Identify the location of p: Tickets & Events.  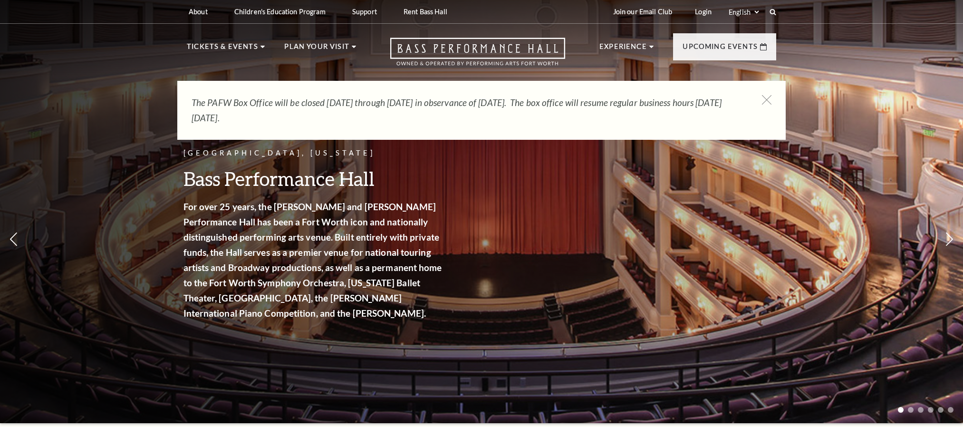
(223, 49).